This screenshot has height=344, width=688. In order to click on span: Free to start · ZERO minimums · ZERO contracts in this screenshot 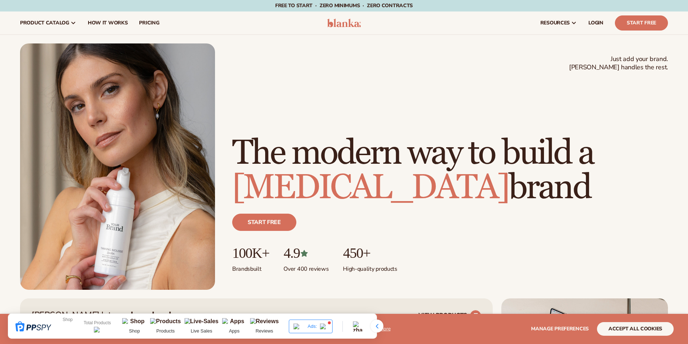, I will do `click(344, 5)`.